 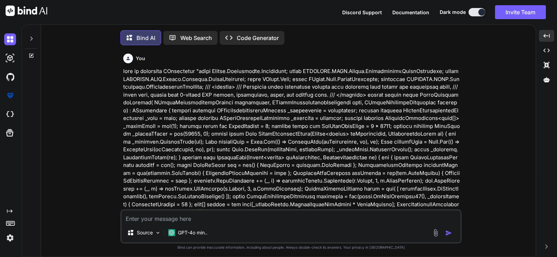 What do you see at coordinates (10, 39) in the screenshot?
I see `img: darkChat` at bounding box center [10, 39].